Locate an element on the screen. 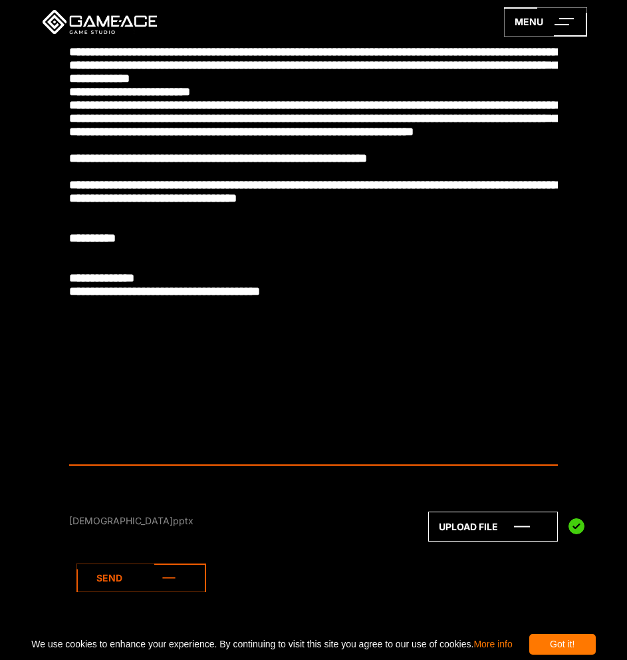 This screenshot has height=660, width=627. a: Upload file is located at coordinates (493, 526).